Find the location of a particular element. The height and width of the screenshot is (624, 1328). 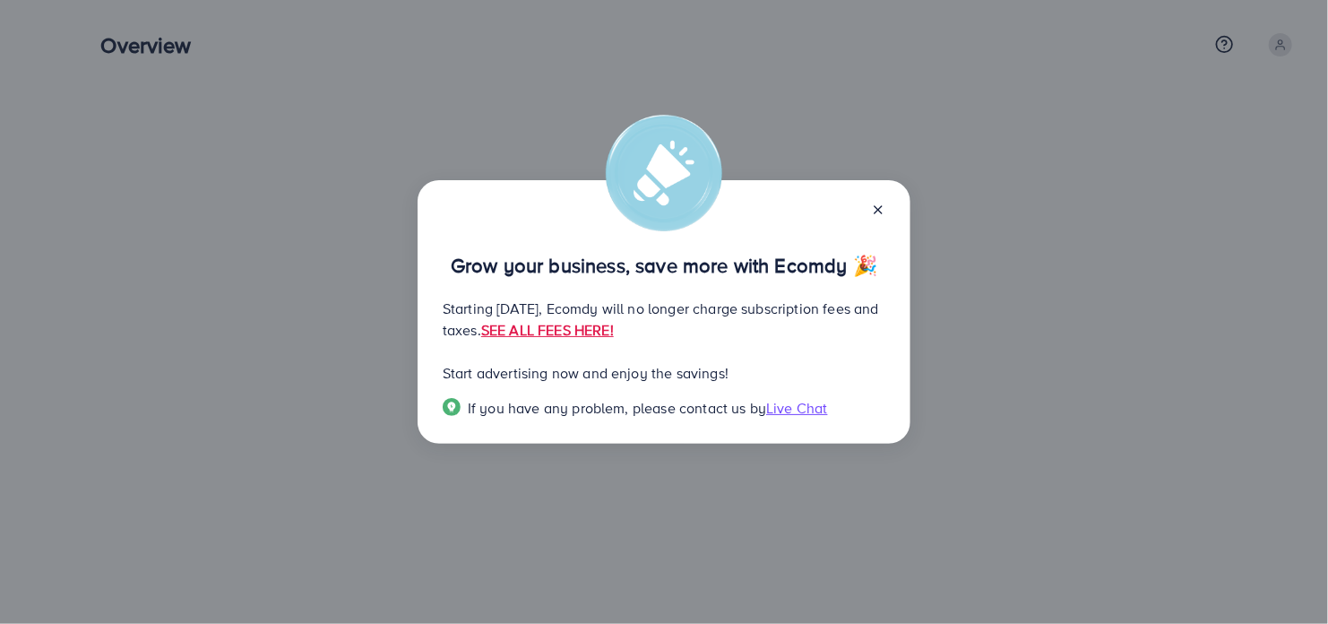

p: Grow your business, save more with Ecomdy 🎉 is located at coordinates (664, 265).